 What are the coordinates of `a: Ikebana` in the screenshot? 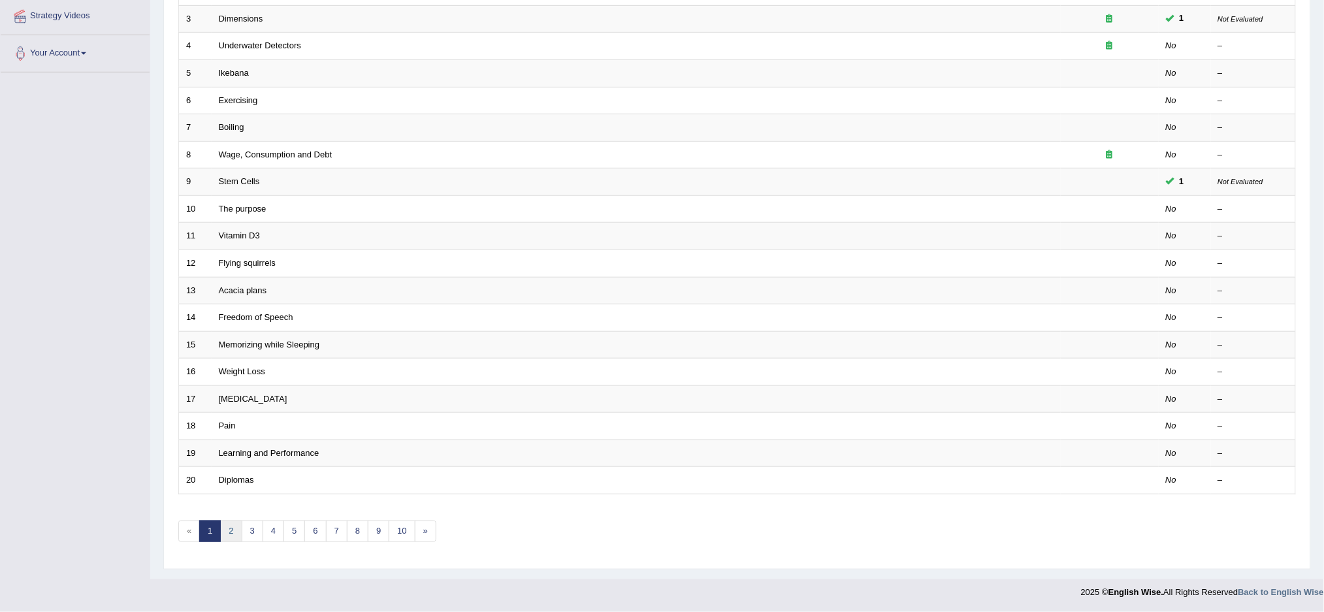 It's located at (234, 73).